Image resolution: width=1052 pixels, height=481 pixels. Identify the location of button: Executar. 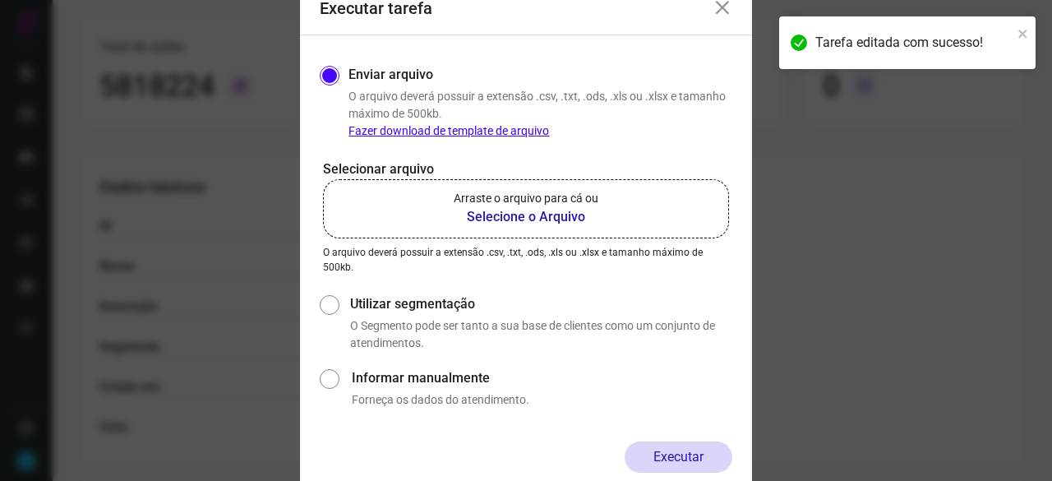
(678, 457).